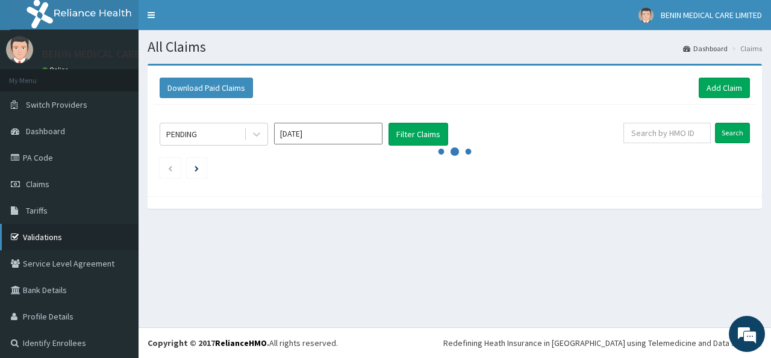  I want to click on li: Claims, so click(745, 48).